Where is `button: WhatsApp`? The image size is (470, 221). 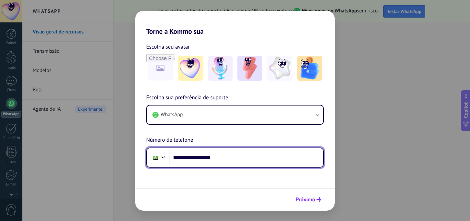 button: WhatsApp is located at coordinates (235, 115).